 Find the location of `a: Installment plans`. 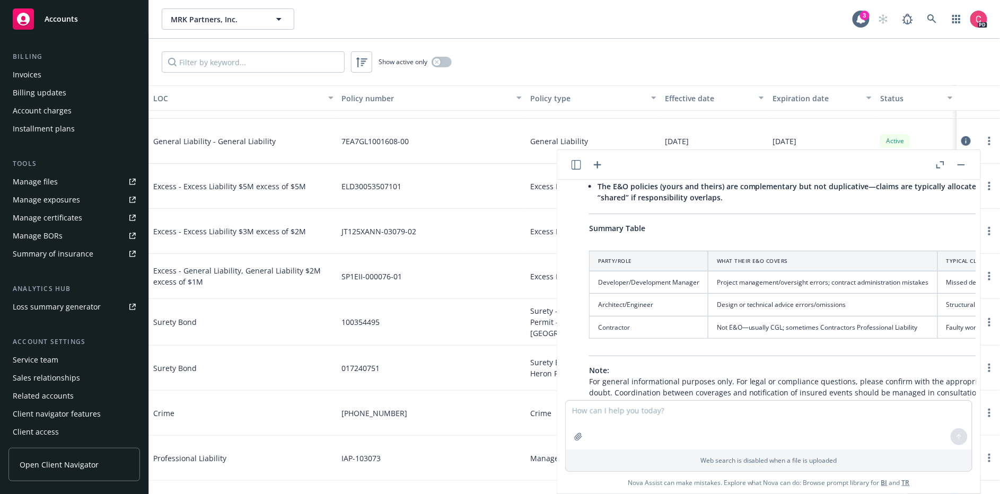

a: Installment plans is located at coordinates (74, 129).